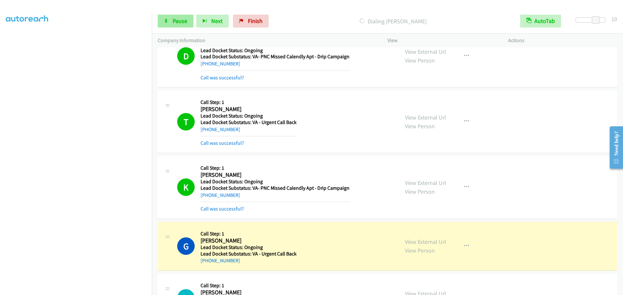 The width and height of the screenshot is (623, 295). What do you see at coordinates (186, 187) in the screenshot?
I see `h1: K` at bounding box center [186, 187].